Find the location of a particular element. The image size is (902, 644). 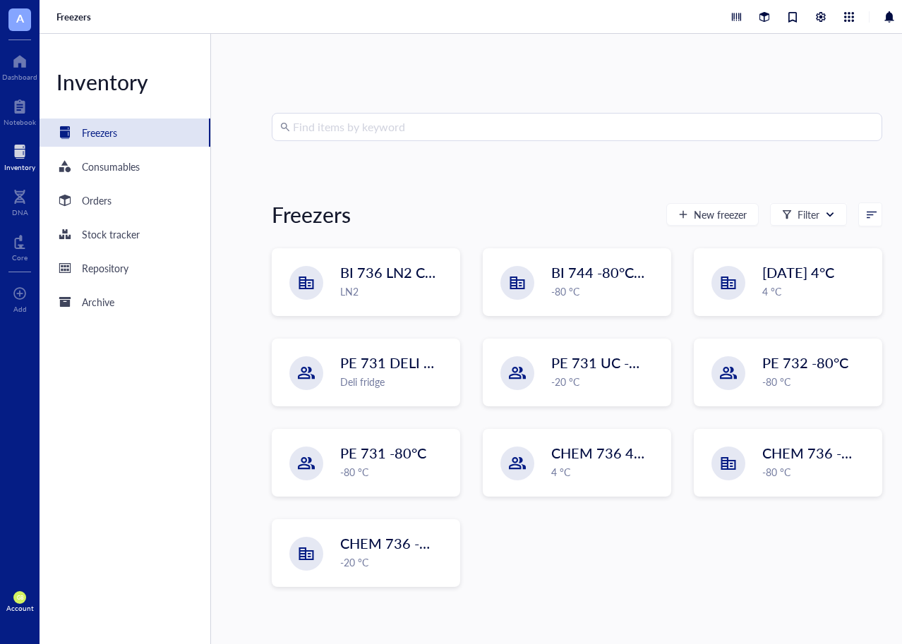

a: Orders is located at coordinates (125, 200).